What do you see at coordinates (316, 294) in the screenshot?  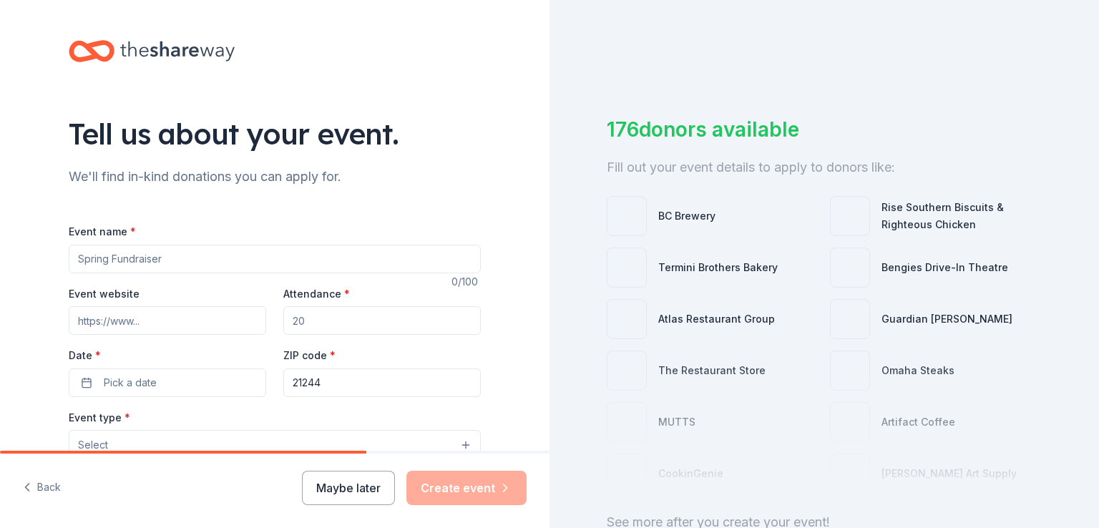 I see `label: Attendance` at bounding box center [316, 294].